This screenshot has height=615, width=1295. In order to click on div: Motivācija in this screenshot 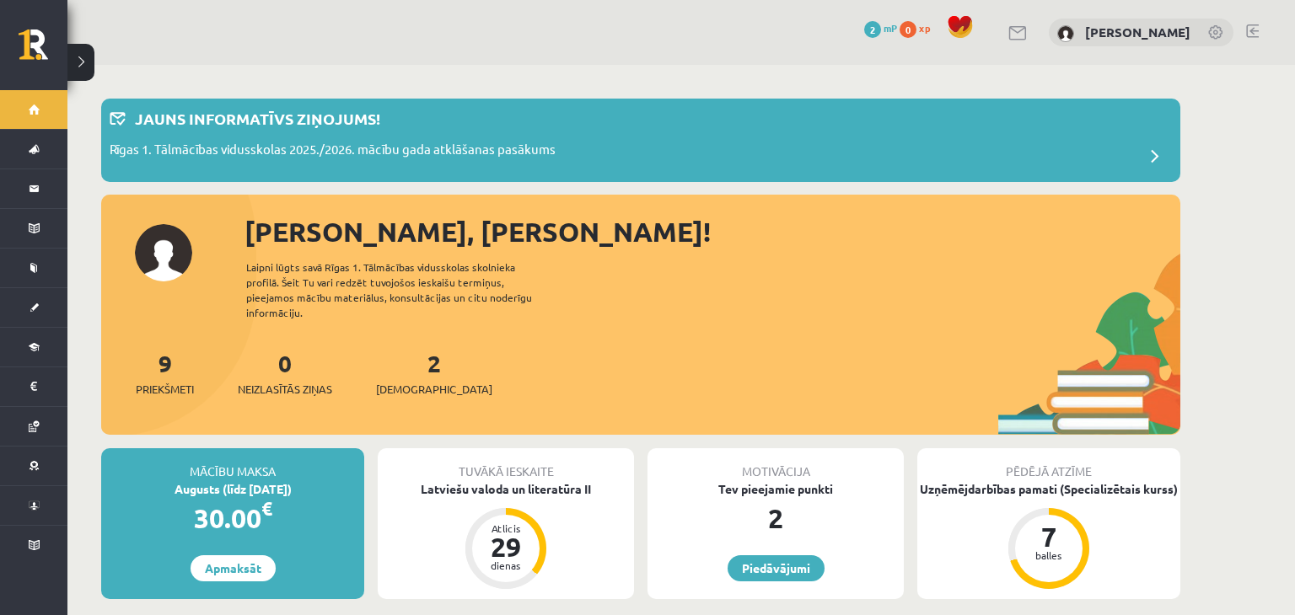, I will do `click(775, 464)`.